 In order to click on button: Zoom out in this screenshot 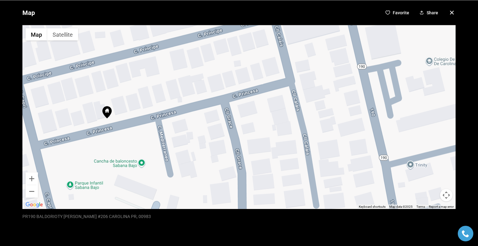, I will do `click(32, 191)`.